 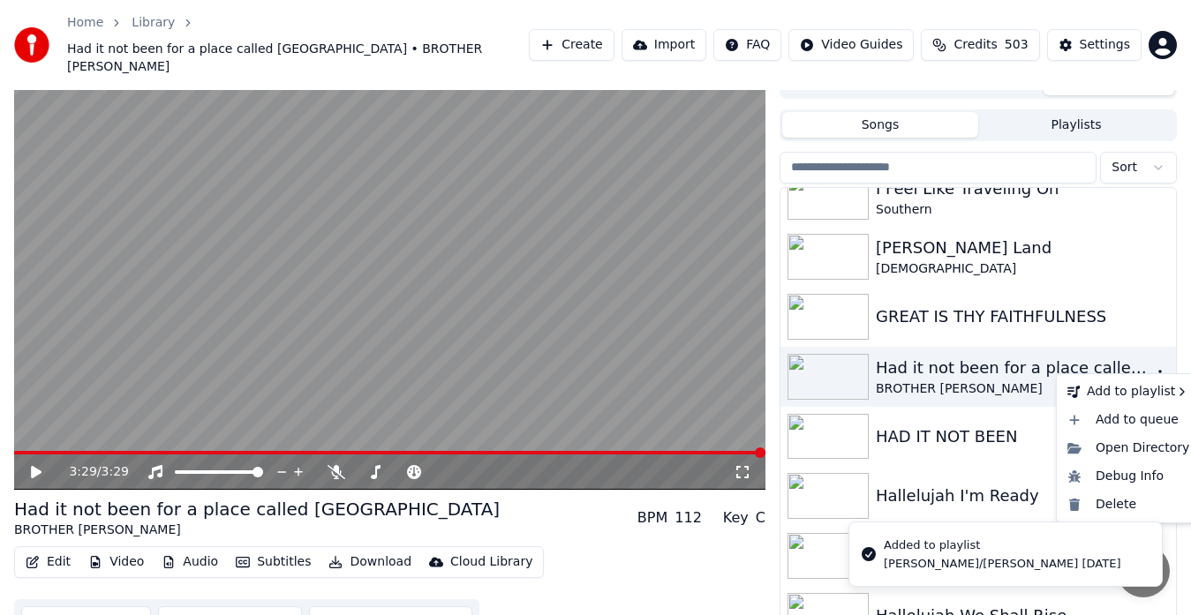 What do you see at coordinates (48, 562) in the screenshot?
I see `button: Edit` at bounding box center [48, 562].